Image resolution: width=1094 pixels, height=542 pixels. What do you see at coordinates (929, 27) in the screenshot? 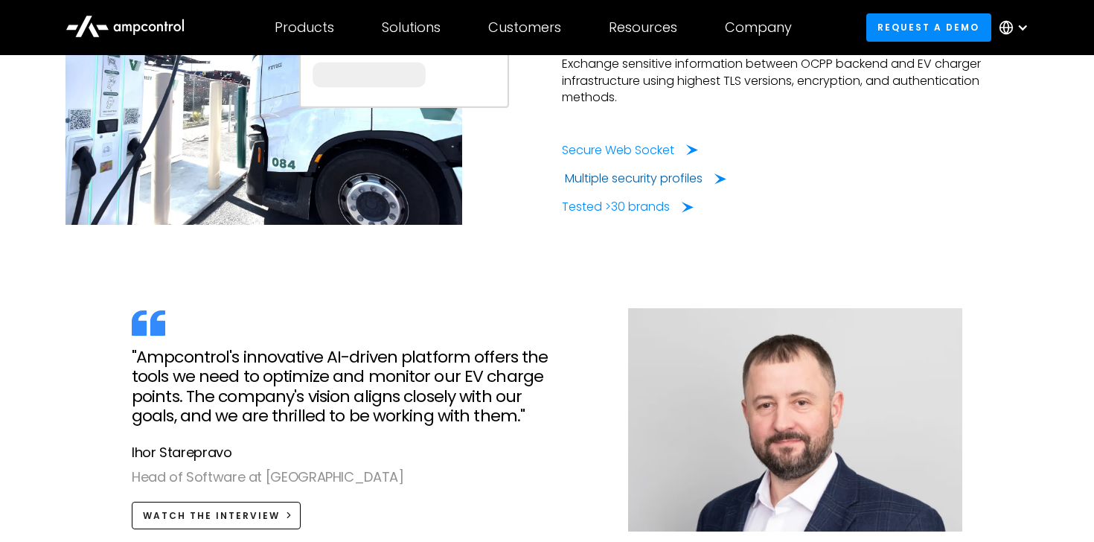
I see `a: Request a demo` at bounding box center [929, 27].